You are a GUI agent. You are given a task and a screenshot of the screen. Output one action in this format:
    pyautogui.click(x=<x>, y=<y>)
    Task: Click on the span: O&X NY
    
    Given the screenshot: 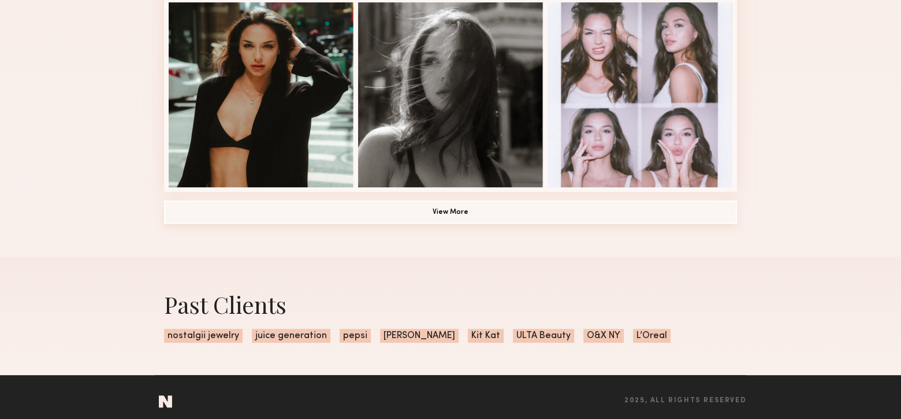 What is the action you would take?
    pyautogui.click(x=604, y=336)
    